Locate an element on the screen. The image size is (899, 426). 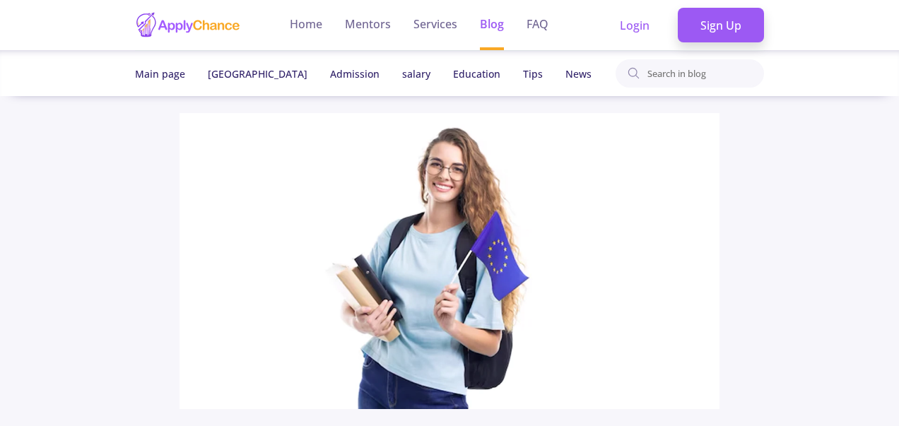
a: News is located at coordinates (578, 73).